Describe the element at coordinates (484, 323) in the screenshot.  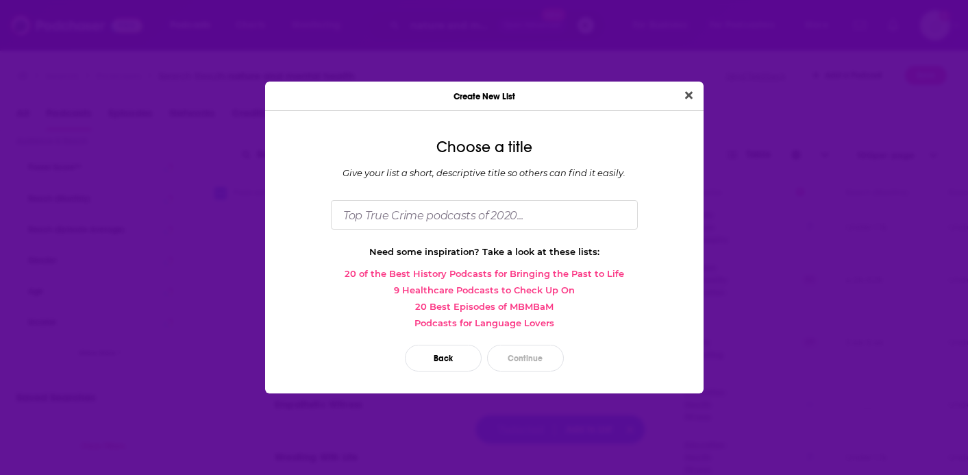
I see `a: Podcasts for Language Lovers` at that location.